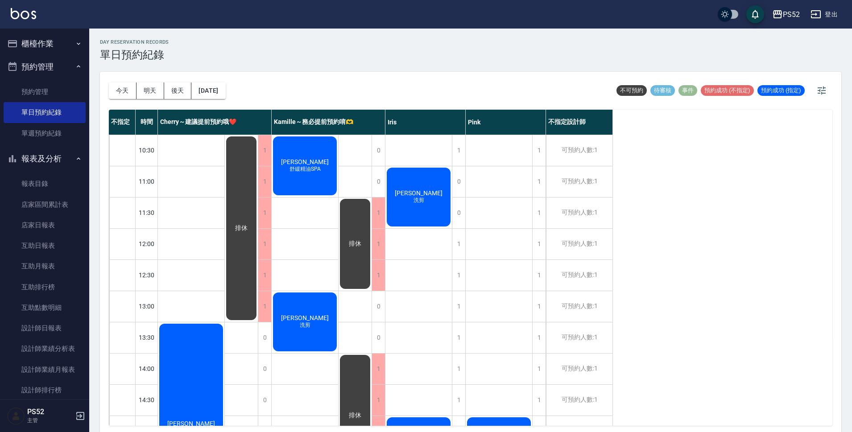  What do you see at coordinates (45, 112) in the screenshot?
I see `a: 單日預約紀錄` at bounding box center [45, 112].